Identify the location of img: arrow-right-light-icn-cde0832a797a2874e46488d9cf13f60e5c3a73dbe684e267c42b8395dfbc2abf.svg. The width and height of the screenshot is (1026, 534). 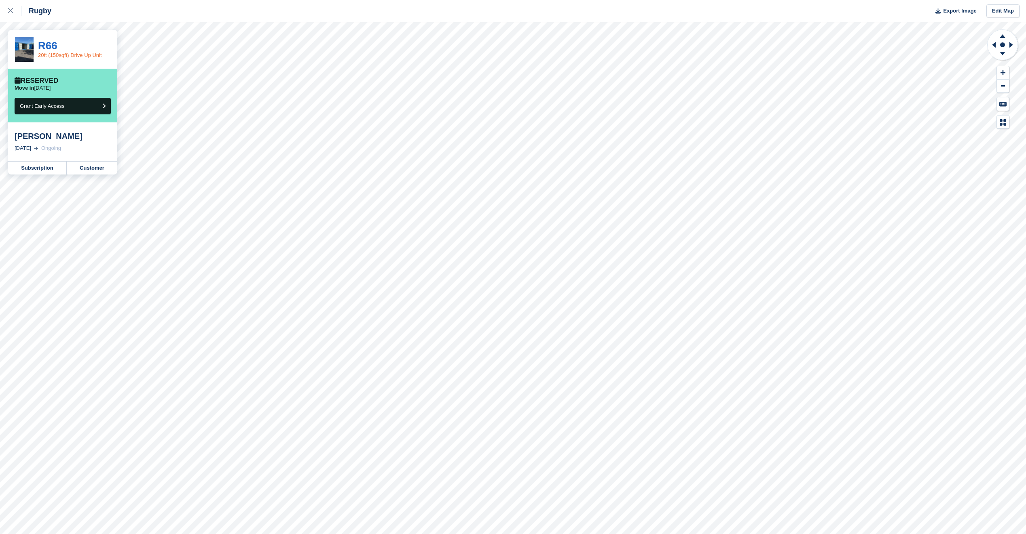
(36, 148).